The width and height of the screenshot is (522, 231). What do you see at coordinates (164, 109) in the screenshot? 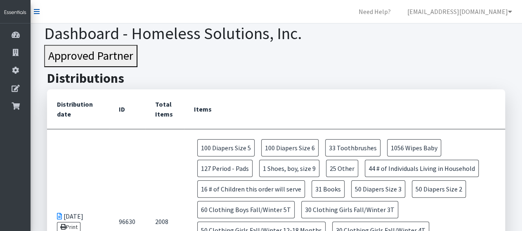
I see `th: Total Items` at bounding box center [164, 109].